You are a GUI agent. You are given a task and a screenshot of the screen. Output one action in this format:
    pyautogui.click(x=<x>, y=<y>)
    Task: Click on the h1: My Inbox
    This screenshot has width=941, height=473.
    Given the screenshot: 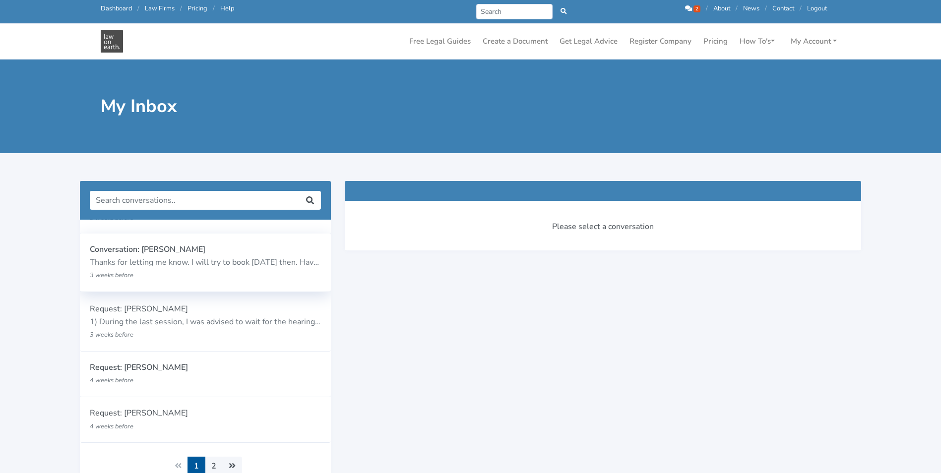 What is the action you would take?
    pyautogui.click(x=282, y=106)
    